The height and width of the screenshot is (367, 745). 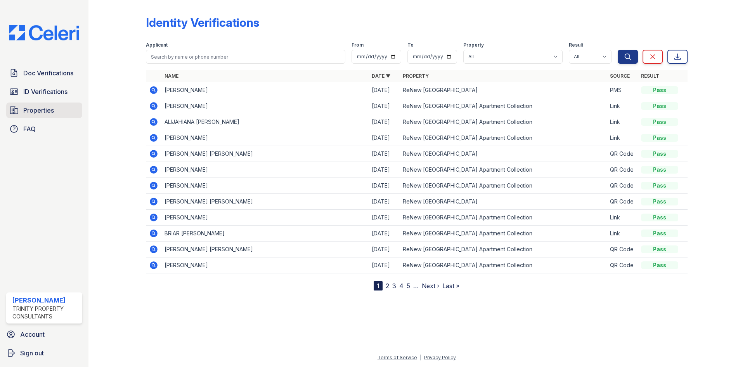 I want to click on label: From, so click(x=358, y=45).